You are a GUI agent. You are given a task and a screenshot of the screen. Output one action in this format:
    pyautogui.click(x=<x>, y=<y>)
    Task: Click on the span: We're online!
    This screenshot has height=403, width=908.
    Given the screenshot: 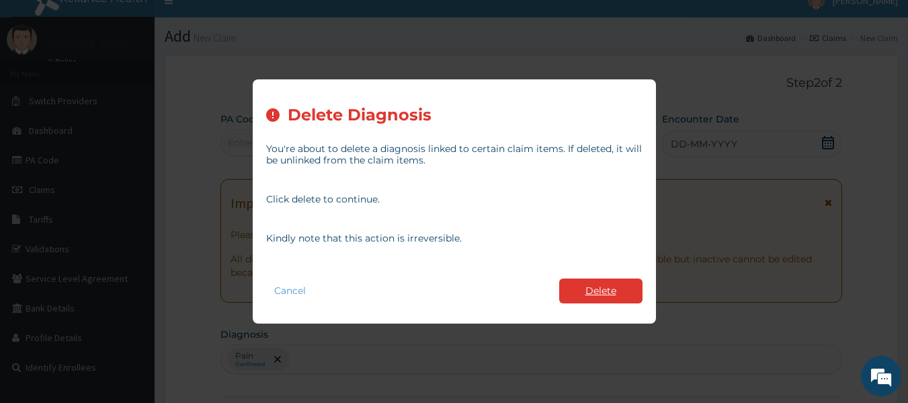 What is the action you would take?
    pyautogui.click(x=132, y=186)
    